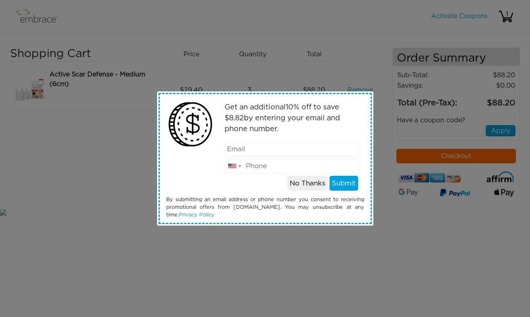 The height and width of the screenshot is (317, 530). I want to click on input: Phone, so click(291, 166).